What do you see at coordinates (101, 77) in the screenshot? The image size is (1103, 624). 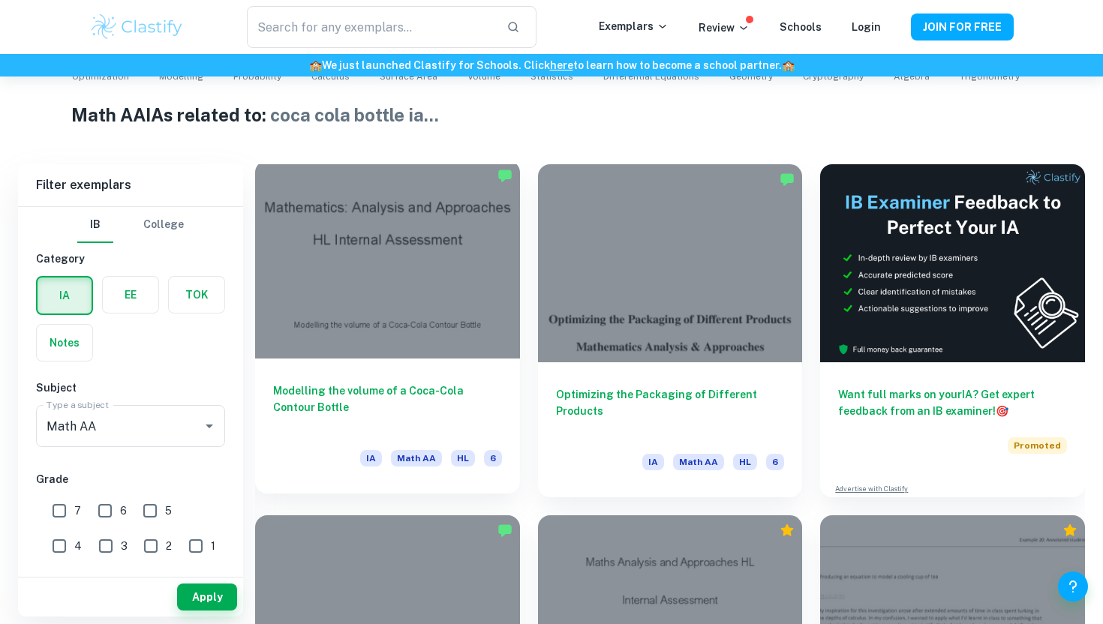 I see `span: Optimization` at bounding box center [101, 77].